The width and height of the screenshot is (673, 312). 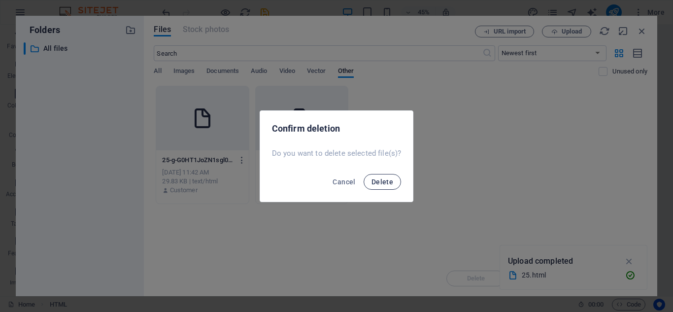 I want to click on p: Do you want to delete selected file(s)?, so click(x=336, y=153).